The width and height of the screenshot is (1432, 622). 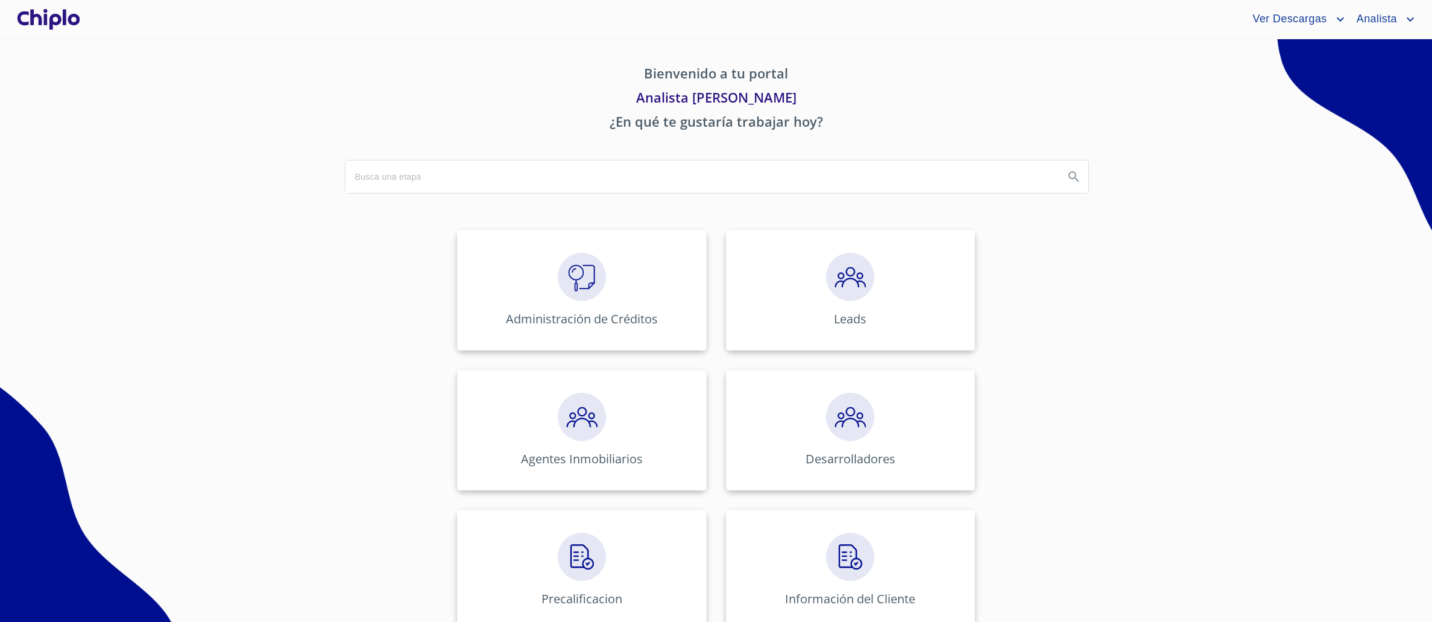 What do you see at coordinates (850, 458) in the screenshot?
I see `p: Desarrolladores` at bounding box center [850, 458].